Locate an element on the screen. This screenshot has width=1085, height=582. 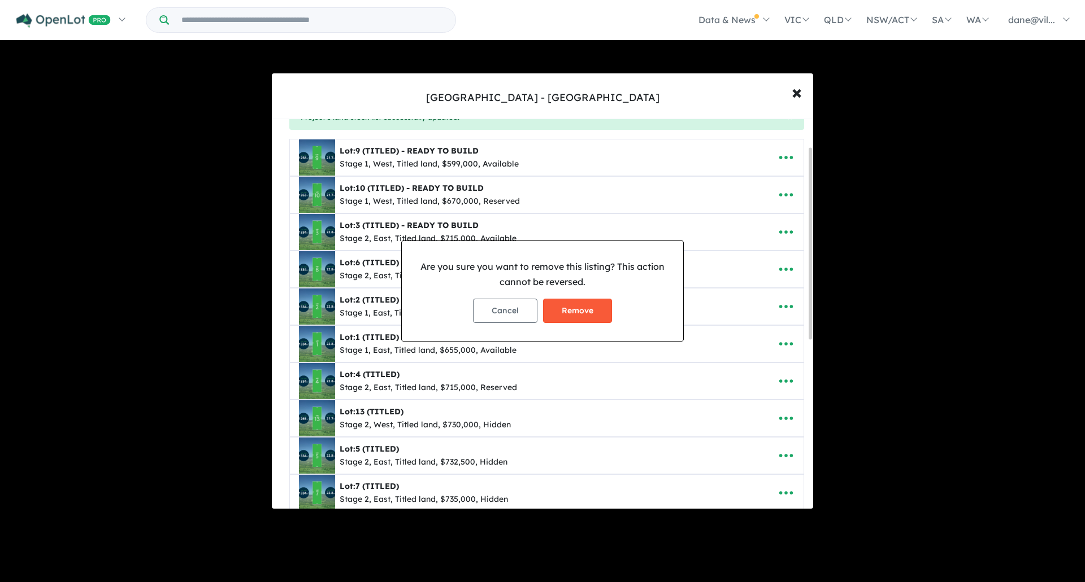
img: Openlot PRO Logo White is located at coordinates (63, 20).